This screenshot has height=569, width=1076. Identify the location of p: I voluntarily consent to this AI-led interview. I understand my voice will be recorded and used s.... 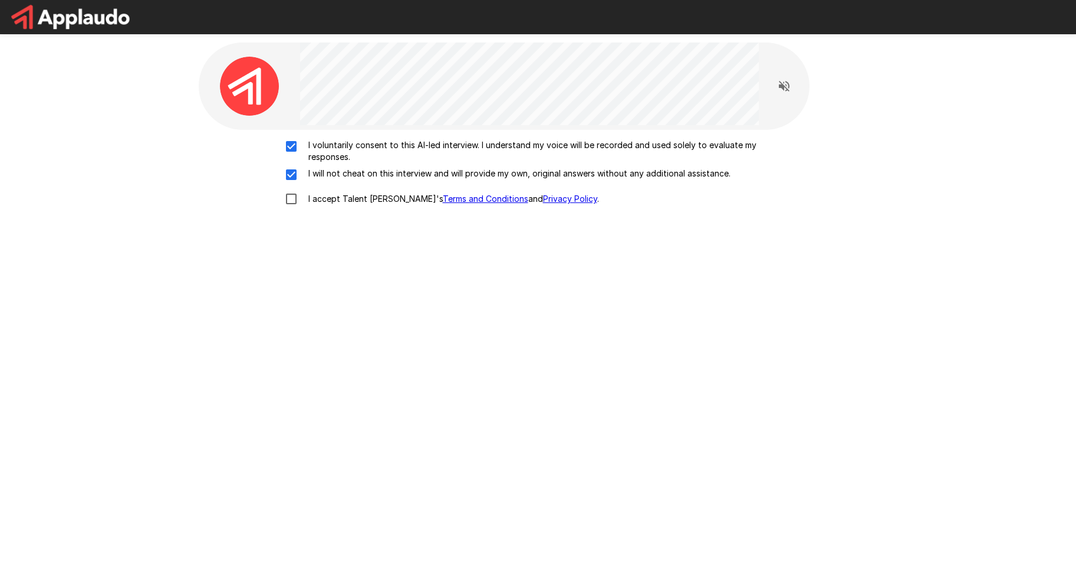
(551, 151).